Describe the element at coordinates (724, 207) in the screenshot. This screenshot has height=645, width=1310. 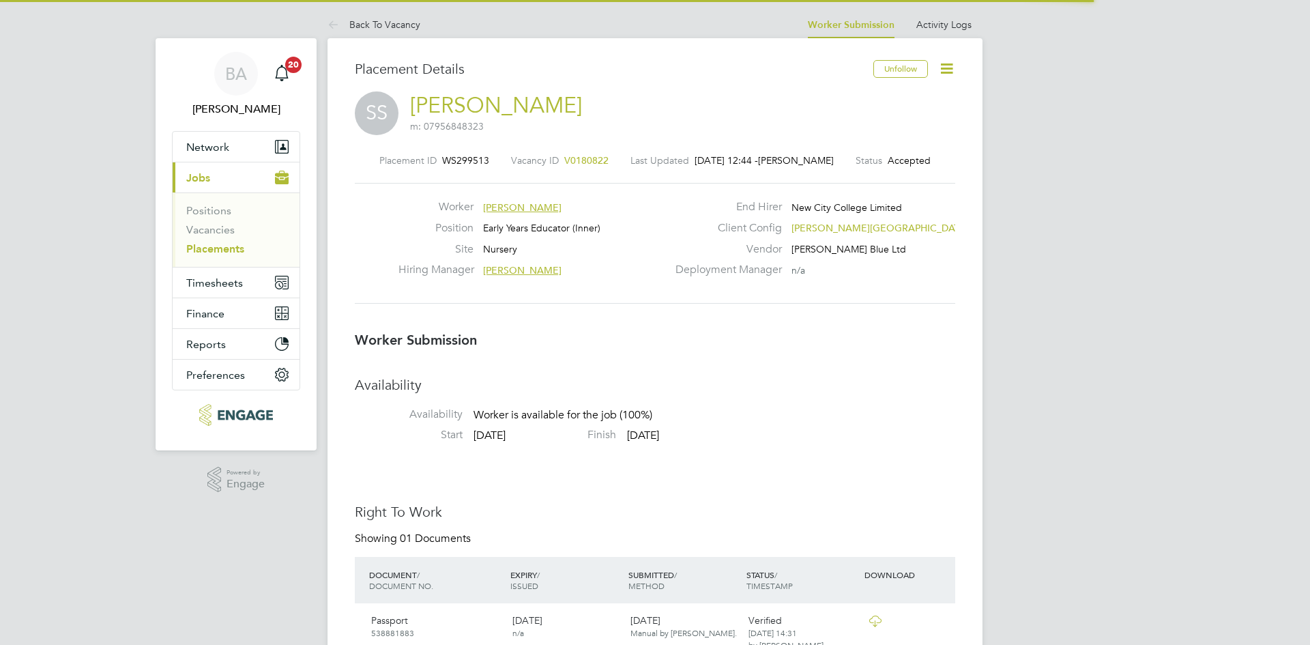
I see `label: End Hirer` at that location.